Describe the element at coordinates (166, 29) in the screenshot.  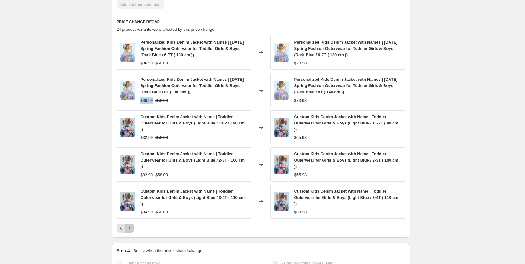
I see `span: 24 product variants were affected by this price change:` at that location.